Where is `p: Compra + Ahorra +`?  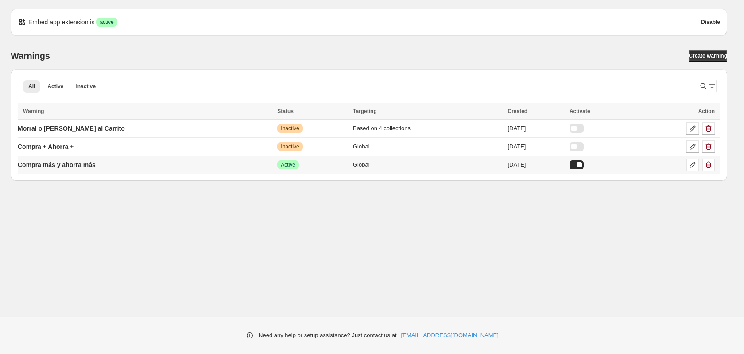 p: Compra + Ahorra + is located at coordinates (46, 147).